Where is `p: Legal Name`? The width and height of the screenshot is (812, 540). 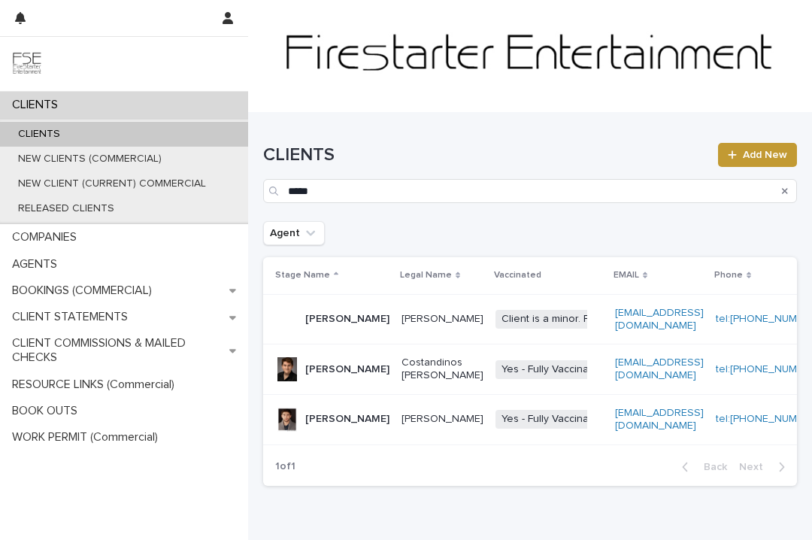
p: Legal Name is located at coordinates (426, 275).